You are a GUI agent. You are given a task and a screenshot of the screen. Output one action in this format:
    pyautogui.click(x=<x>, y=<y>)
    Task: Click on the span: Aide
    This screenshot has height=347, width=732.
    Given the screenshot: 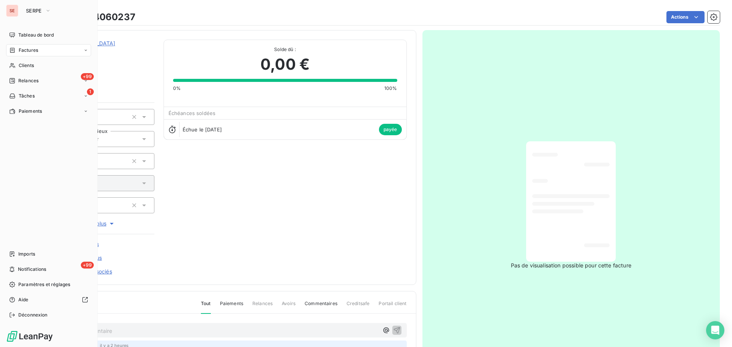 What is the action you would take?
    pyautogui.click(x=23, y=300)
    